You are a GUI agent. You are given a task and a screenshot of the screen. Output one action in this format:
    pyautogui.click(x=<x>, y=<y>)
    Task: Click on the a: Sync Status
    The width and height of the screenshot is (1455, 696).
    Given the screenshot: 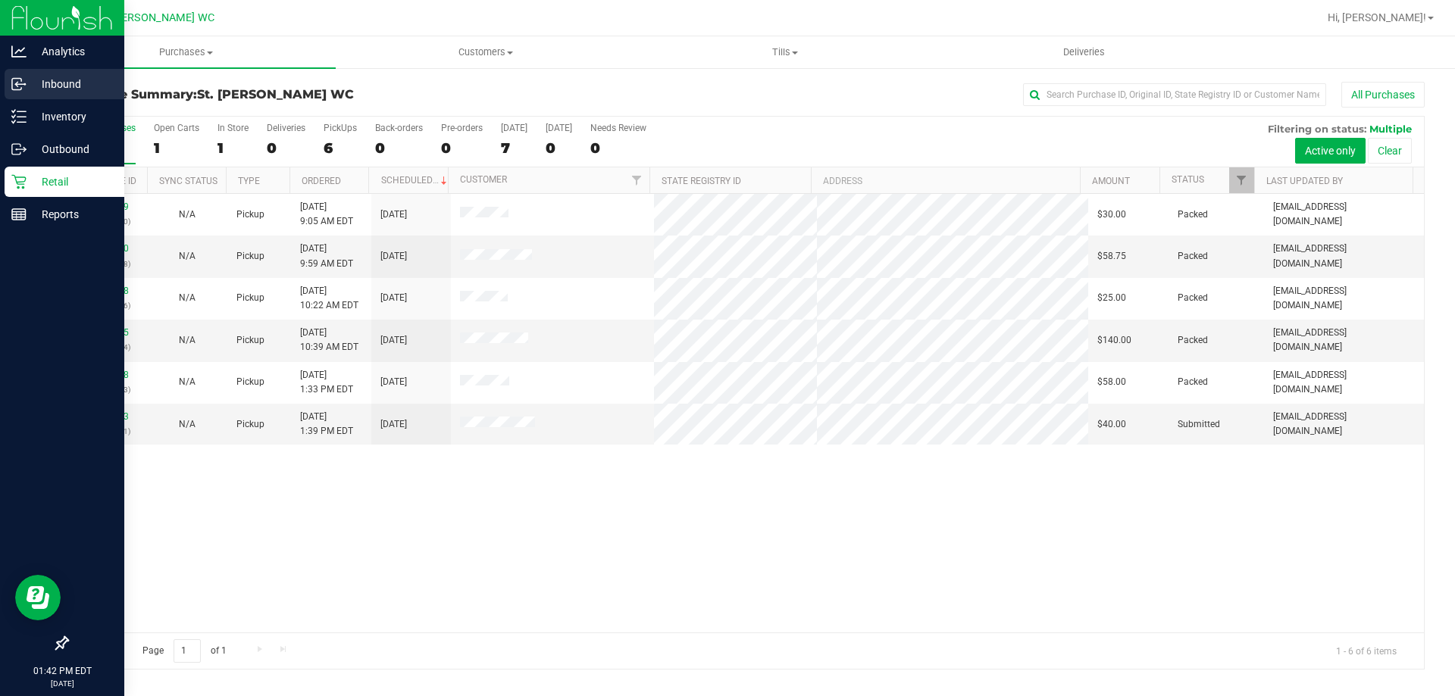 What is the action you would take?
    pyautogui.click(x=188, y=181)
    